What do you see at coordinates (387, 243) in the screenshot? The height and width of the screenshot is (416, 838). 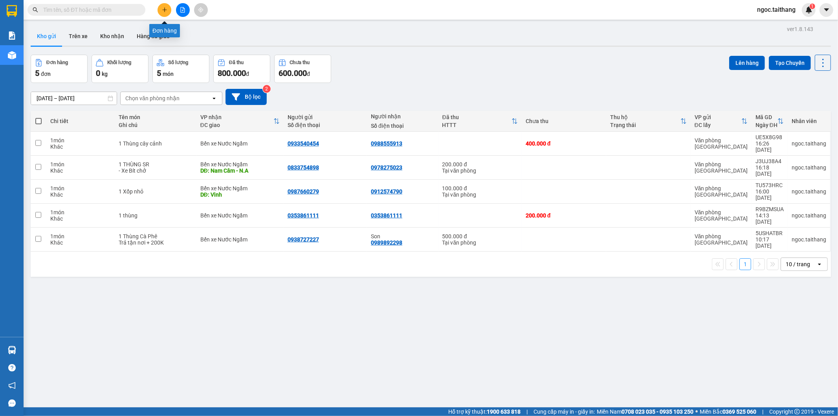 I see `div: 0989892298` at bounding box center [387, 243].